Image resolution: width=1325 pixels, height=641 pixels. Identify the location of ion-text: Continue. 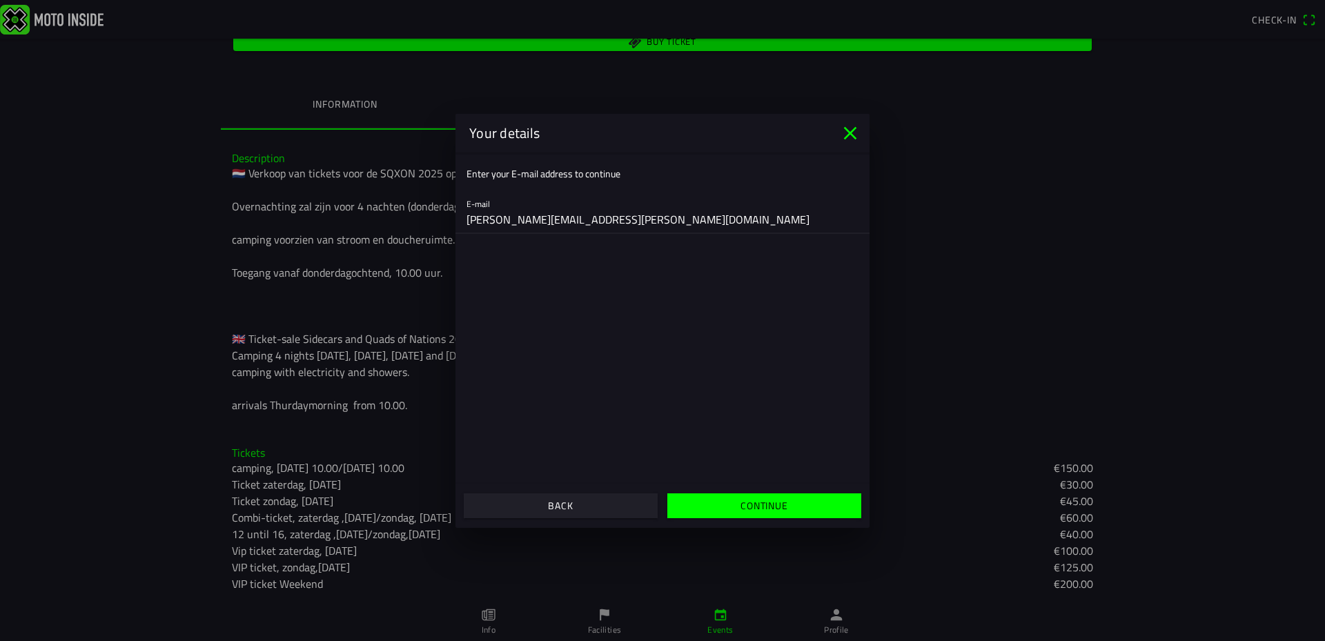
(764, 506).